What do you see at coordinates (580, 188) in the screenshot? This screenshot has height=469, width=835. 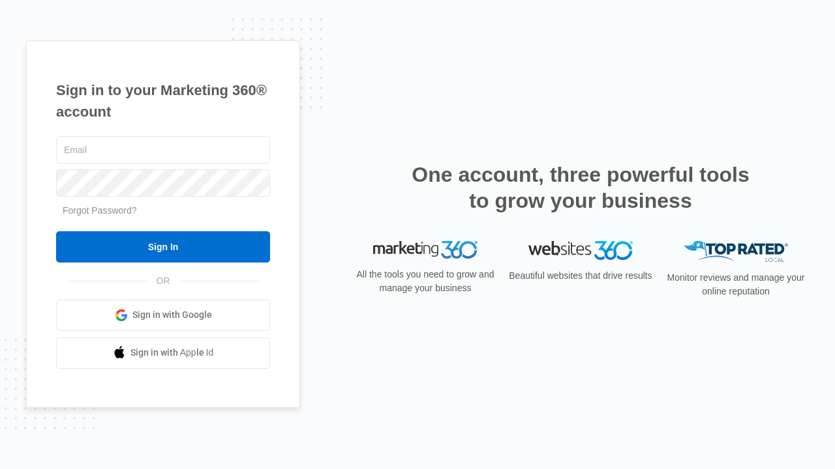 I see `h2: One account, three powerful tools to grow your business` at bounding box center [580, 188].